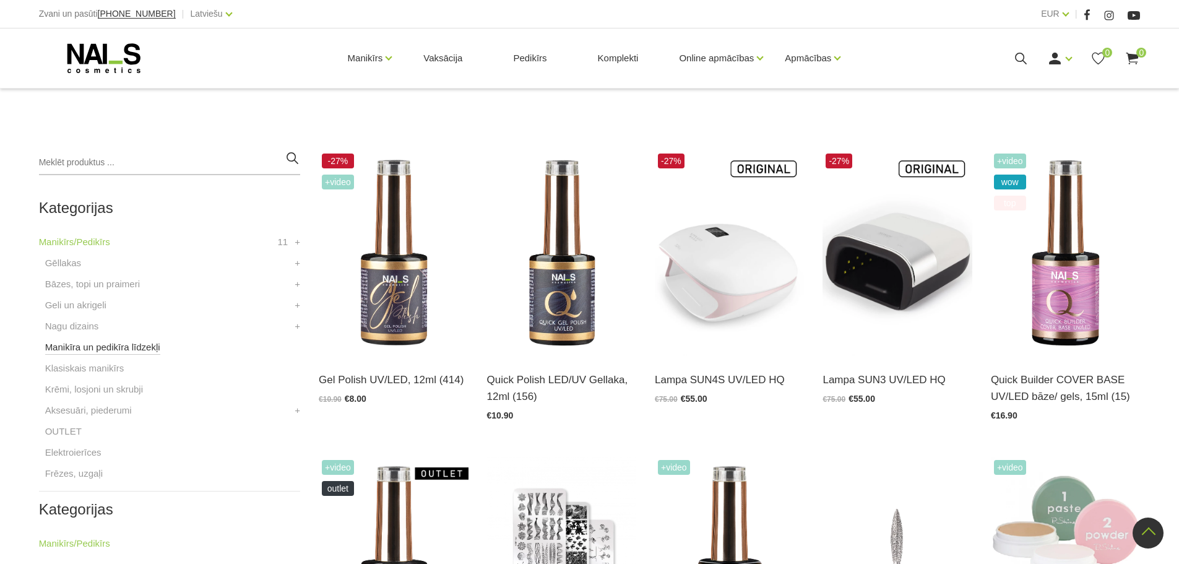 The image size is (1179, 564). Describe the element at coordinates (103, 347) in the screenshot. I see `a: Manikīra un pedikīra līdzekļi` at that location.